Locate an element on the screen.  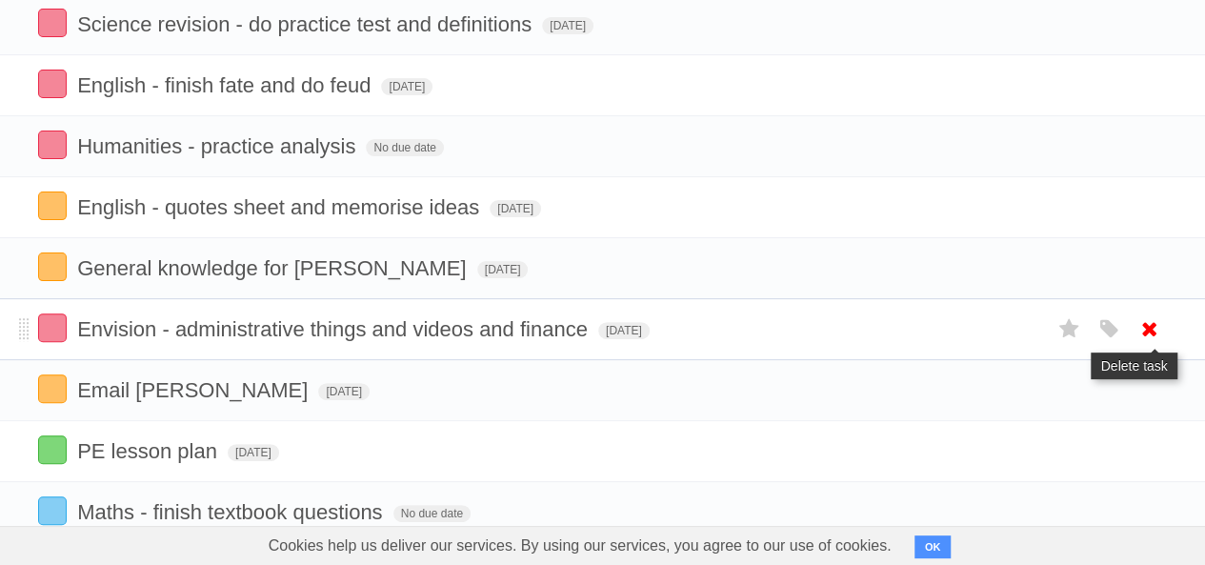
span: Cookies help us deliver our services. By using our services, you agree to our use of cookies. is located at coordinates (580, 546).